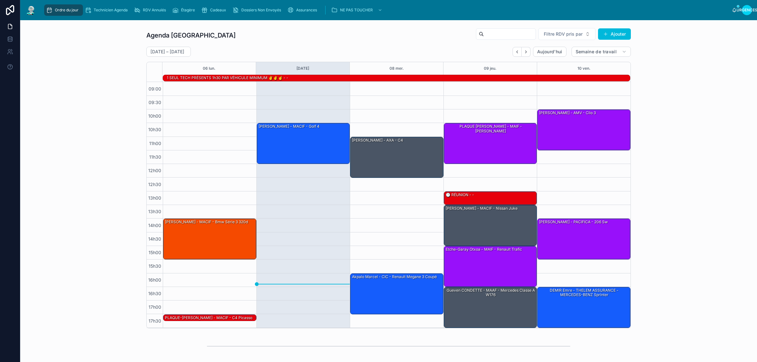 Image resolution: width=757 pixels, height=362 pixels. What do you see at coordinates (218, 10) in the screenshot?
I see `font: Cadeaux` at bounding box center [218, 10].